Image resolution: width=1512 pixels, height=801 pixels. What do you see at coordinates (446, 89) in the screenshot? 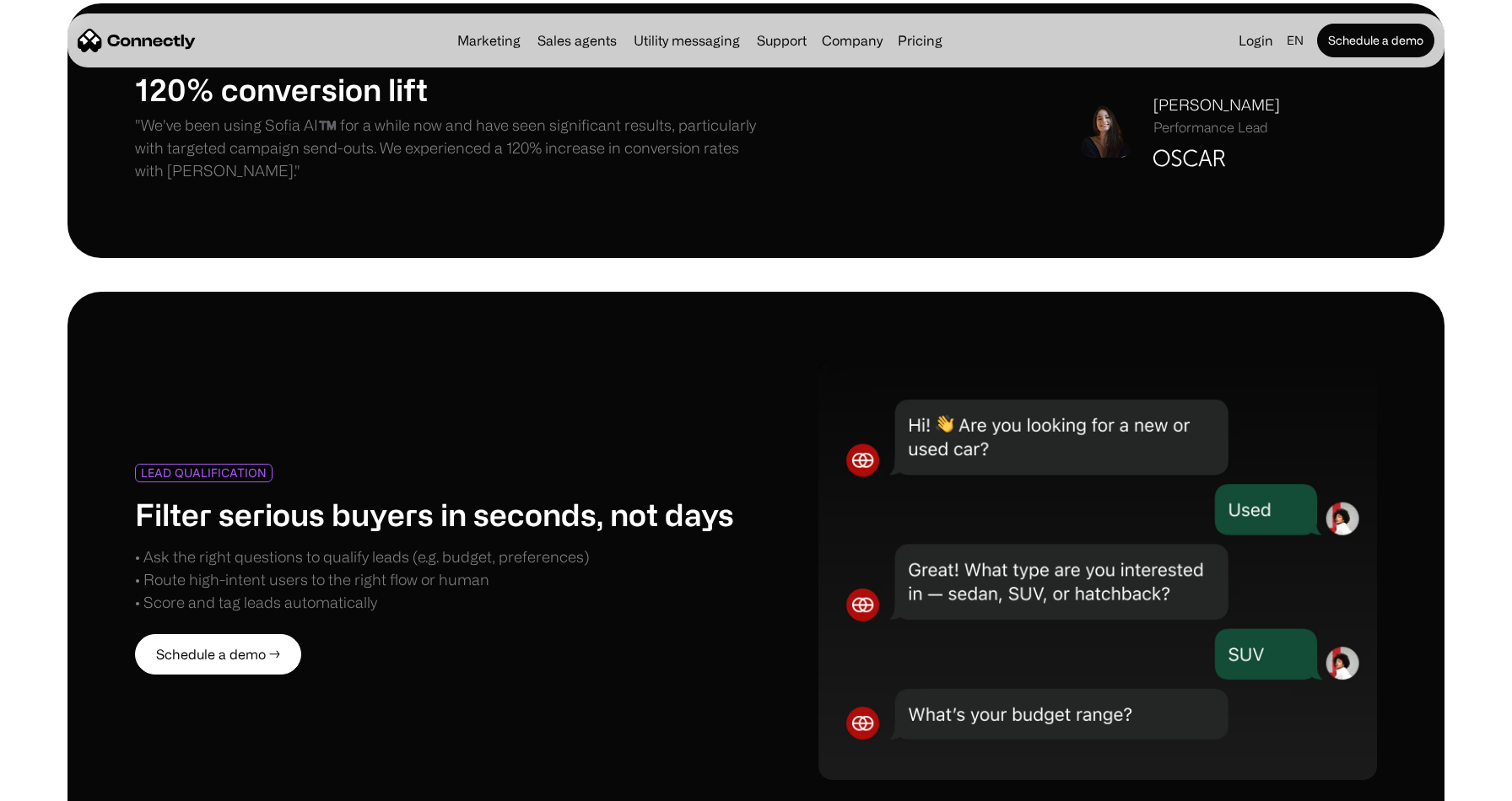
I see `h1: 120% conversion lift` at bounding box center [446, 89].